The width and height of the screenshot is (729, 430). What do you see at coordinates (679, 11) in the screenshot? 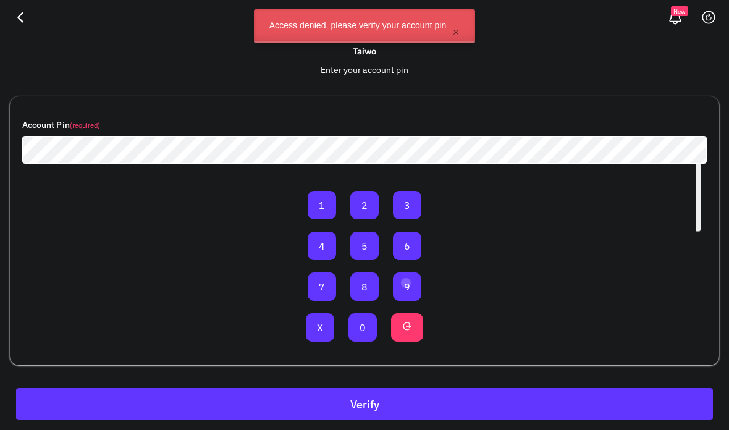
I see `span: New` at bounding box center [679, 11].